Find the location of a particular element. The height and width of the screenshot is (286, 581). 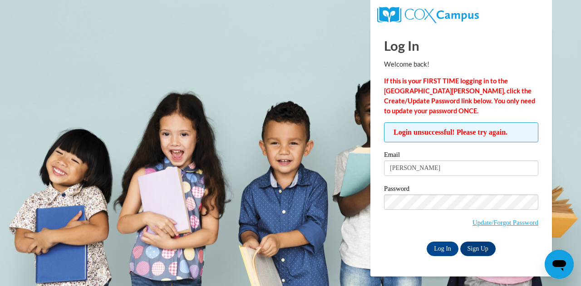

label: Email is located at coordinates (461, 156).